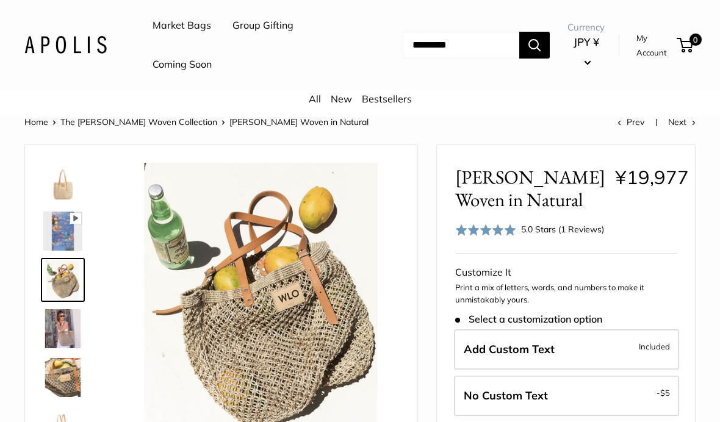 Image resolution: width=720 pixels, height=422 pixels. What do you see at coordinates (535, 45) in the screenshot?
I see `button: Search` at bounding box center [535, 45].